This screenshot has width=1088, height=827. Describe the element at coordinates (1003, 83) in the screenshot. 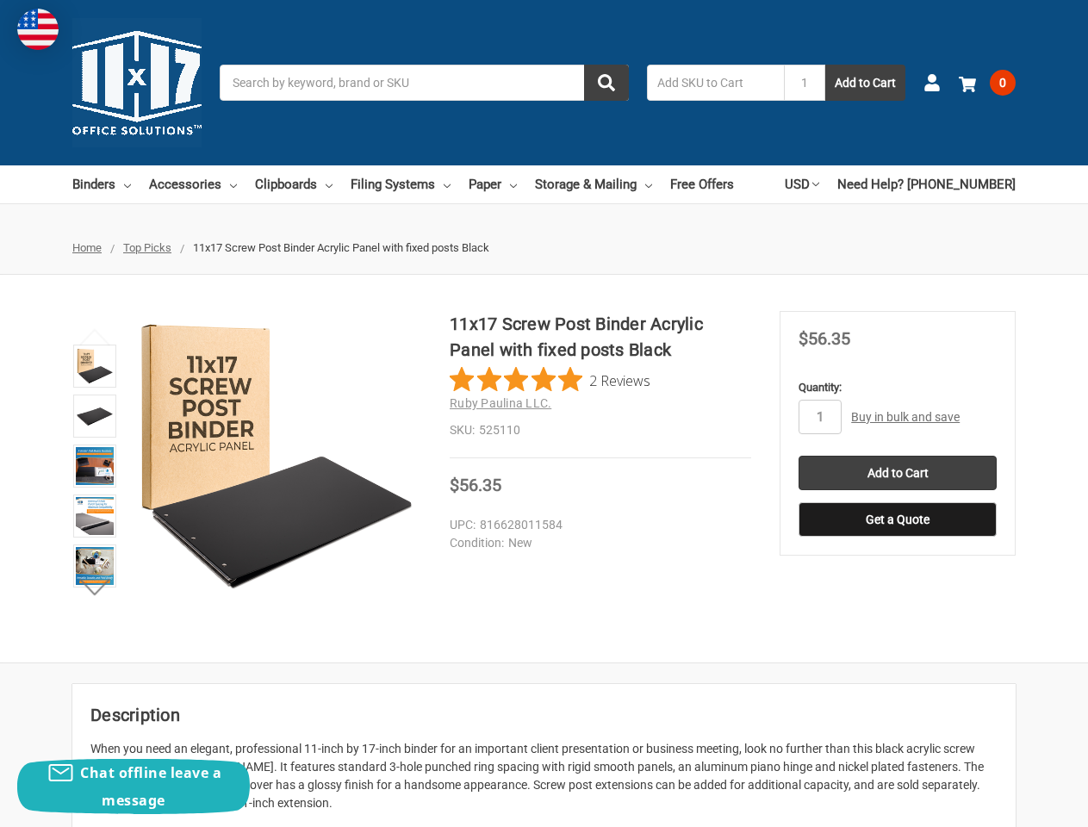

I see `span: 0` at that location.